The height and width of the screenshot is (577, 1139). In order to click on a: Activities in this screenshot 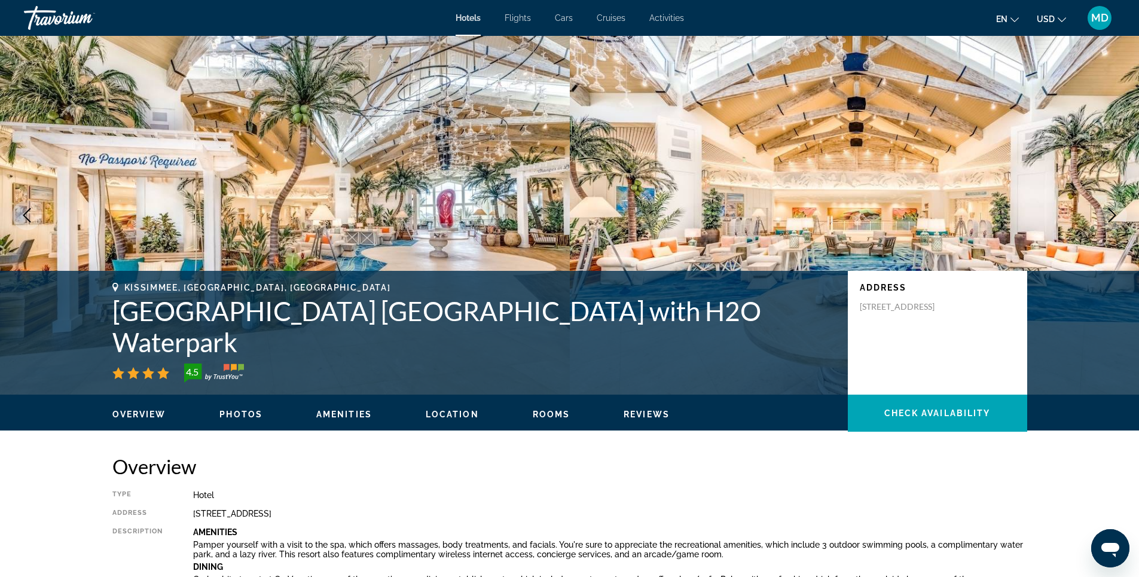, I will do `click(667, 18)`.